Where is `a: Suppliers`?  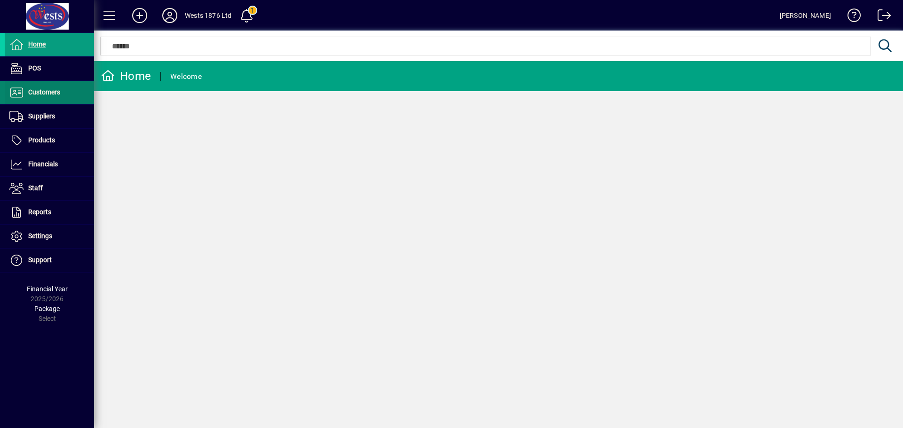 a: Suppliers is located at coordinates (49, 117).